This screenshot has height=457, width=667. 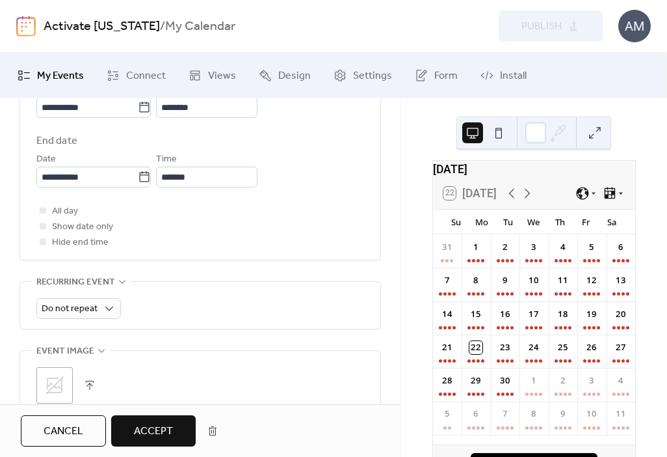 What do you see at coordinates (80, 243) in the screenshot?
I see `span: Hide end time` at bounding box center [80, 243].